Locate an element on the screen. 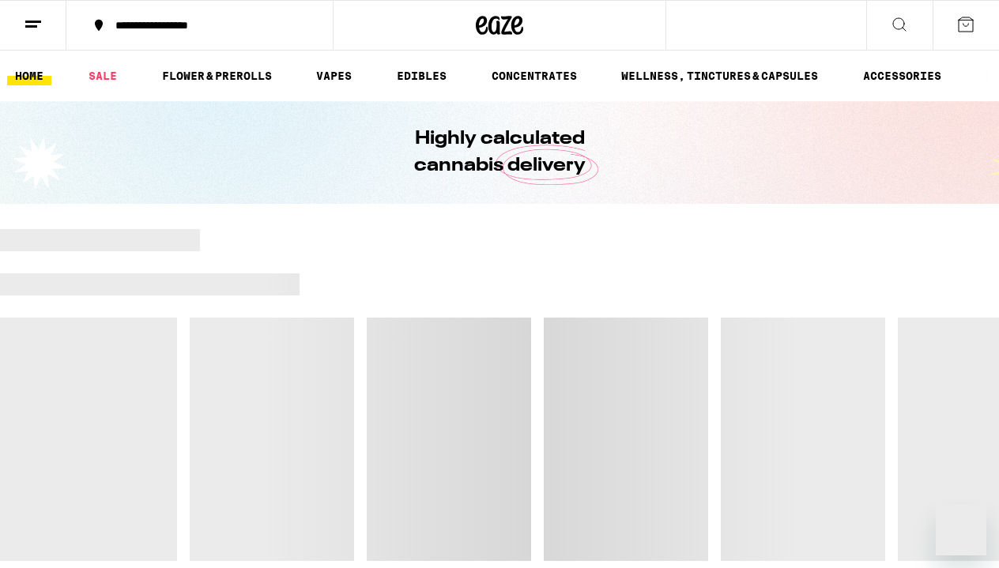 Image resolution: width=999 pixels, height=568 pixels. a: VAPES is located at coordinates (334, 76).